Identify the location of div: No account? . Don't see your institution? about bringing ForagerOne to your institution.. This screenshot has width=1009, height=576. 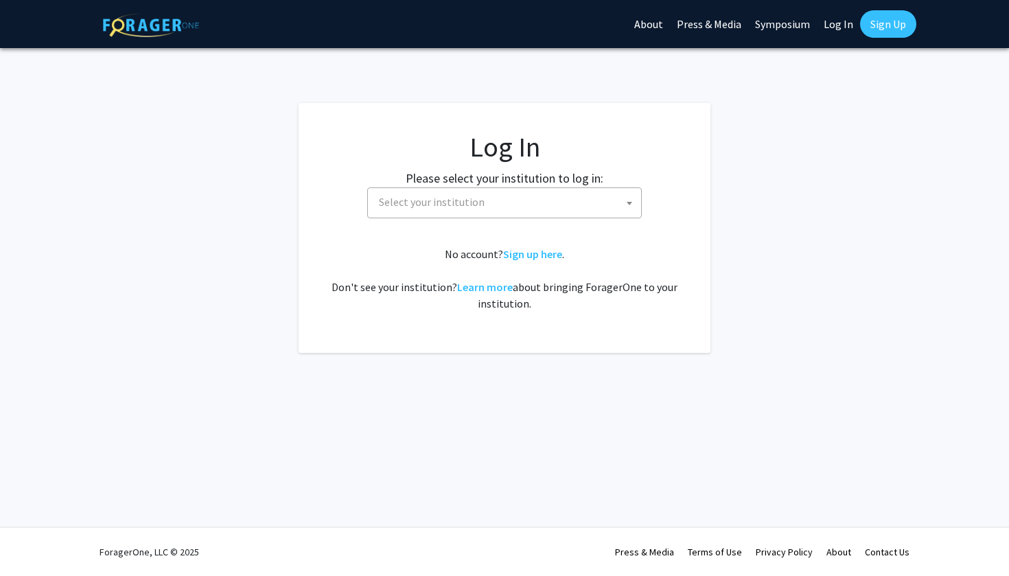
(504, 279).